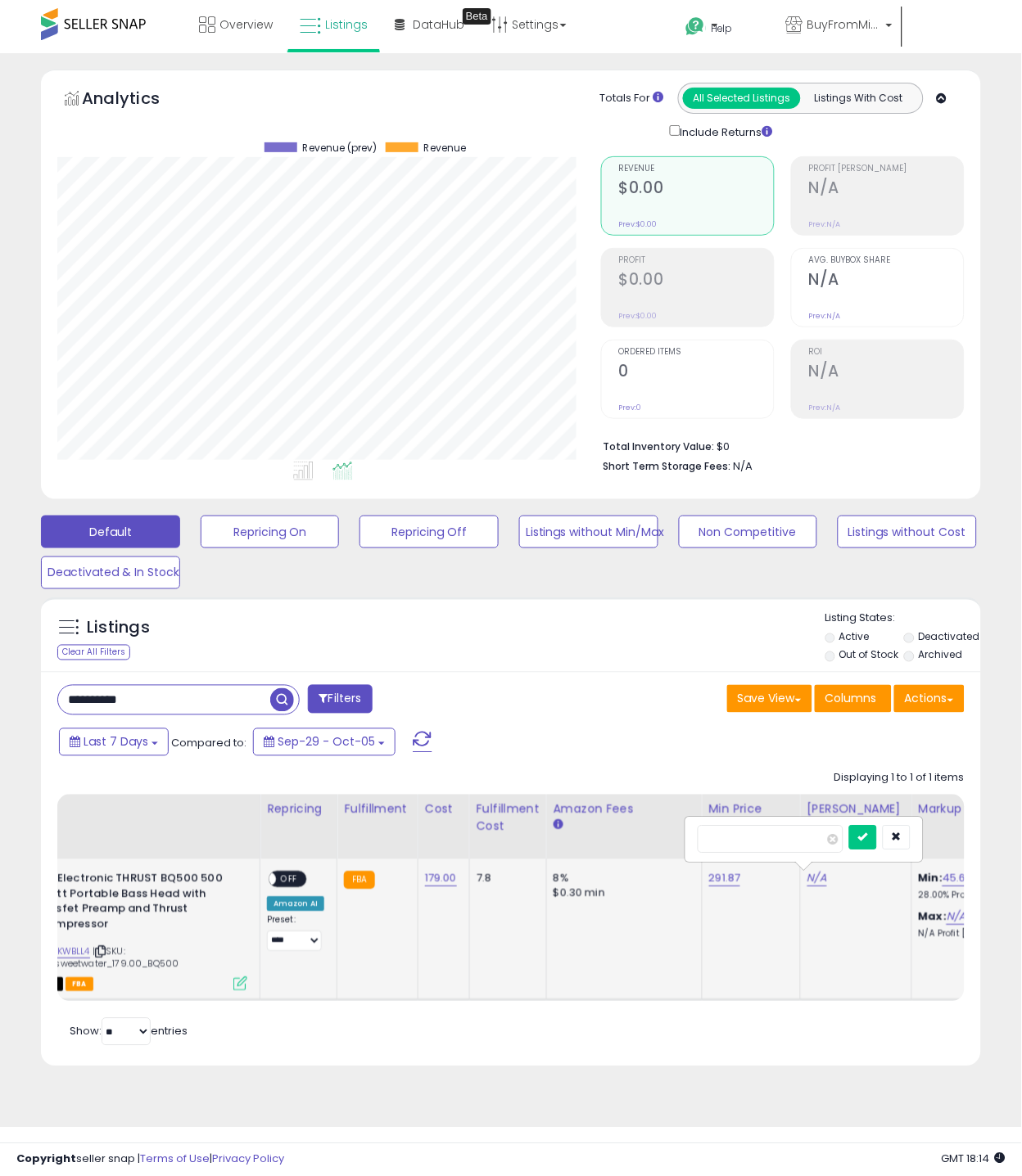 Image resolution: width=1022 pixels, height=1176 pixels. What do you see at coordinates (696, 260) in the screenshot?
I see `span: Profit` at bounding box center [696, 260].